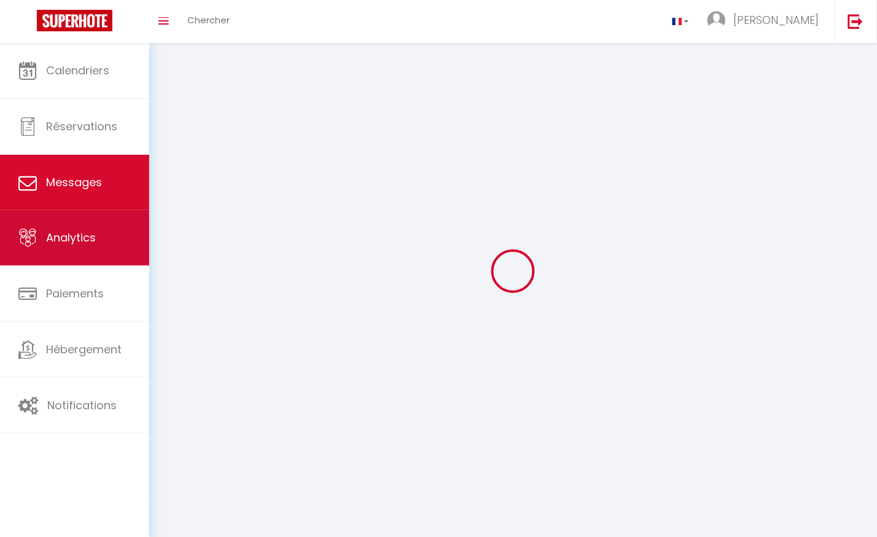  What do you see at coordinates (82, 126) in the screenshot?
I see `span: Réservations` at bounding box center [82, 126].